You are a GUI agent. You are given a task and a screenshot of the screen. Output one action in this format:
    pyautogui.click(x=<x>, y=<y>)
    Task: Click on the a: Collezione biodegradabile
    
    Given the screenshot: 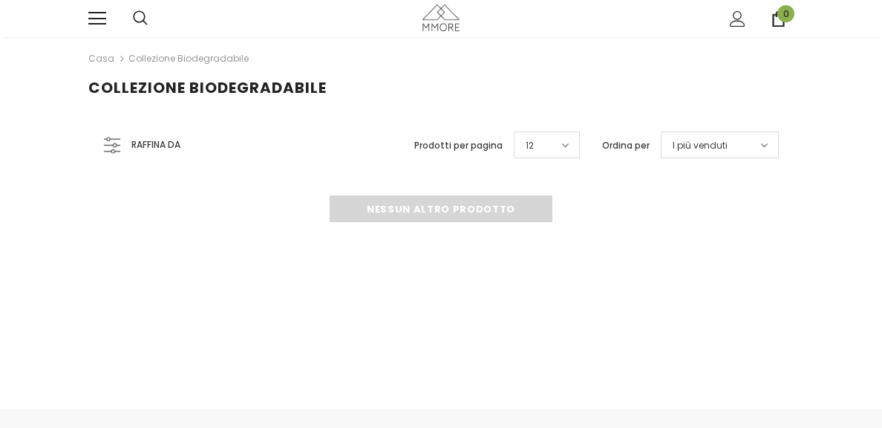 What is the action you would take?
    pyautogui.click(x=189, y=58)
    